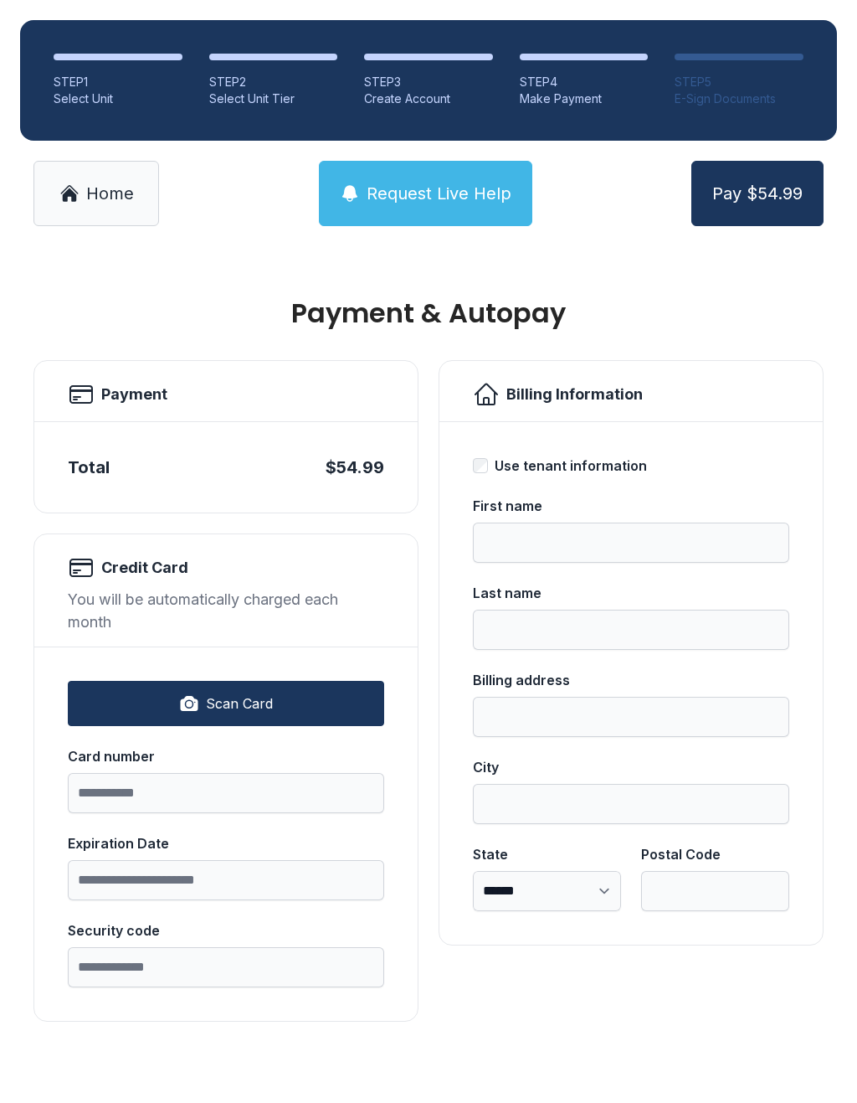 This screenshot has height=1103, width=857. Describe the element at coordinates (631, 506) in the screenshot. I see `div: First name` at that location.